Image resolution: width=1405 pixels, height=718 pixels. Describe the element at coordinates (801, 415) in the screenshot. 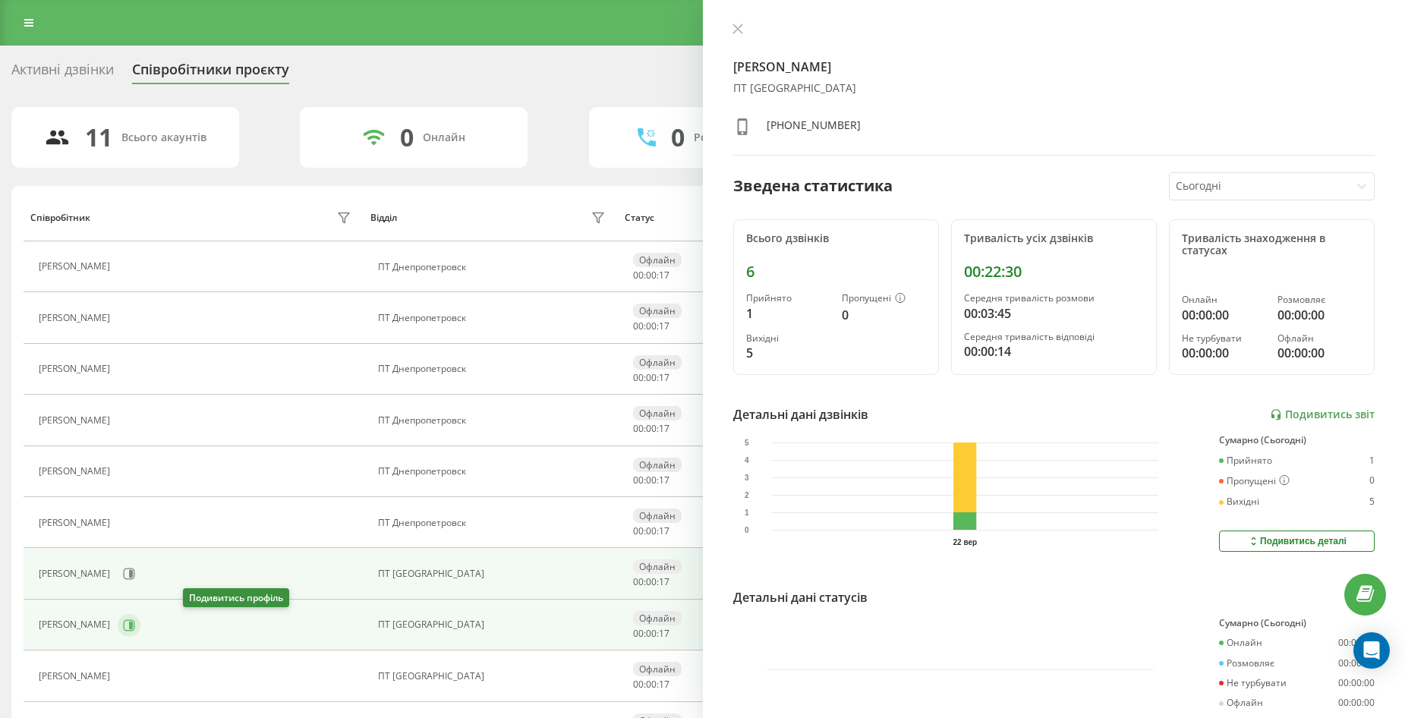

I see `div: Детальні дані дзвінків` at that location.